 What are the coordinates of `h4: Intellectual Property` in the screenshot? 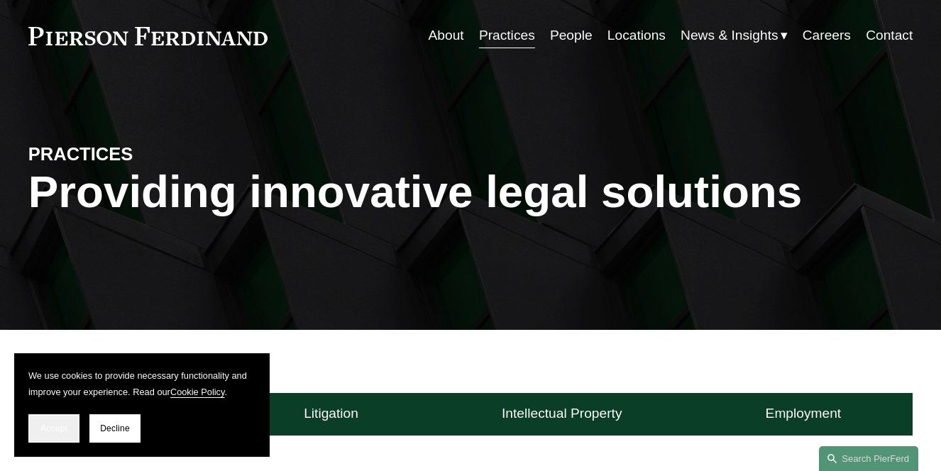 It's located at (561, 414).